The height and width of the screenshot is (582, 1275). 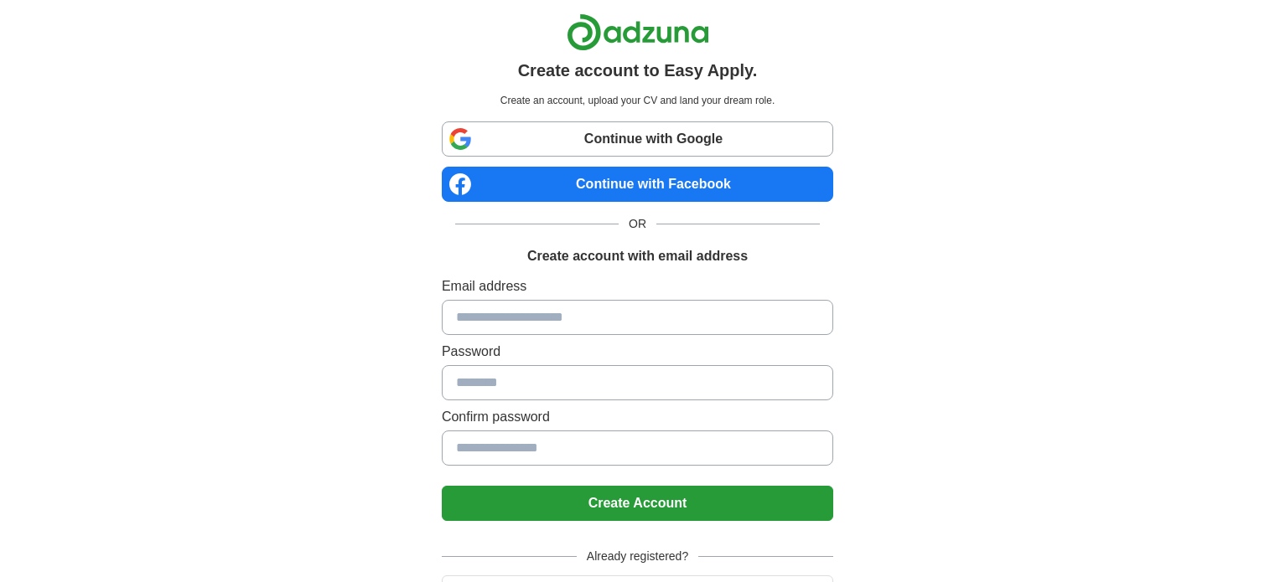 I want to click on a: Continue with Google, so click(x=637, y=139).